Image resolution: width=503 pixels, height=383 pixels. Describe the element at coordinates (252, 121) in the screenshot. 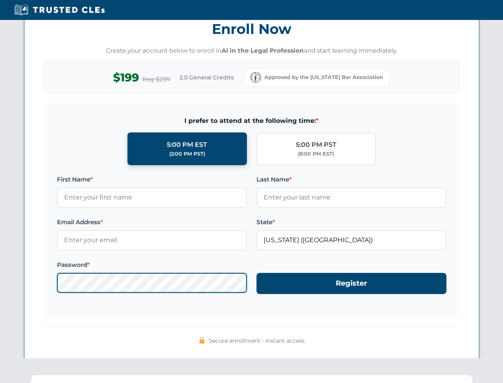

I see `span: I prefer to attend at the following time:` at that location.